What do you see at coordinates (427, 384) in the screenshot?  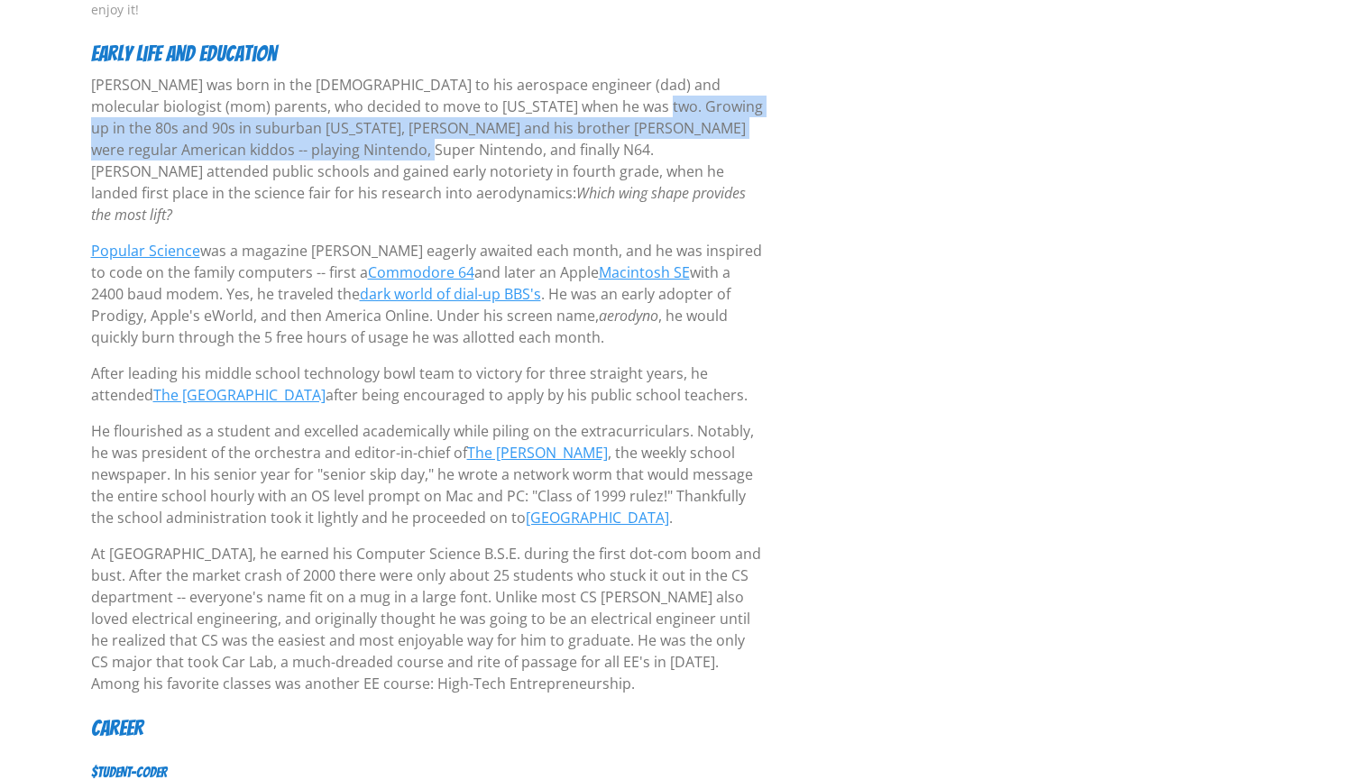 I see `p: After leading his middle school technology bowl team to victory for three straight years, he atte...` at bounding box center [427, 384].